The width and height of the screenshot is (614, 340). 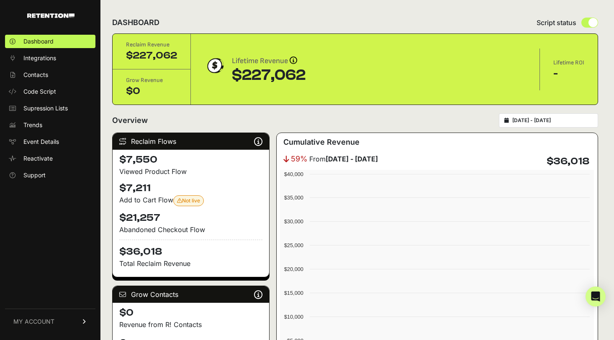 I want to click on div: Reclaim Flows, so click(x=191, y=142).